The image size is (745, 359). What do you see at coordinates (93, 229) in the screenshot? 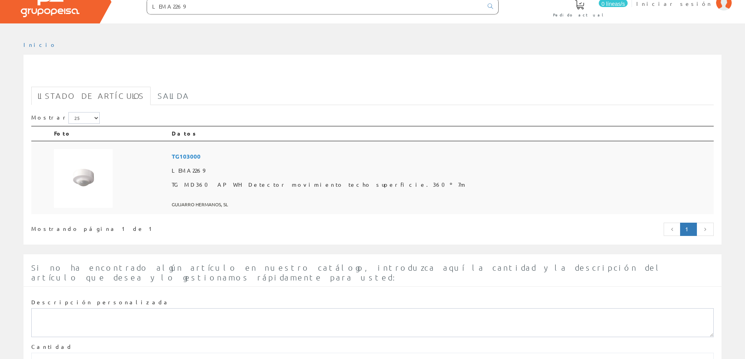
I see `font: Mostrando página 1 de 1` at bounding box center [93, 229].